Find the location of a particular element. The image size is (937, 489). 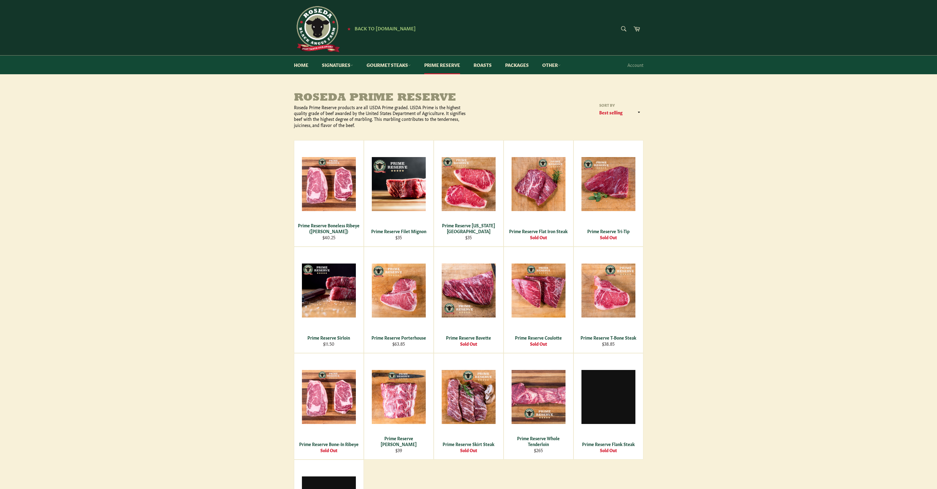

a: Prime Reserve Flat Iron Steak Prime Reserve Flat Iron Steak Sold Out is located at coordinates (538, 193).